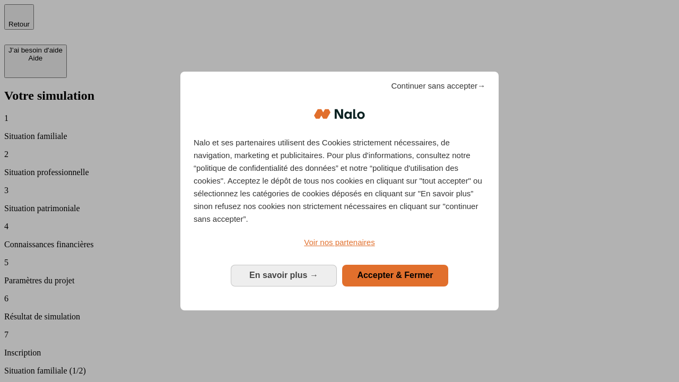 The width and height of the screenshot is (679, 382). Describe the element at coordinates (395, 275) in the screenshot. I see `span: Accepter & Fermer` at that location.